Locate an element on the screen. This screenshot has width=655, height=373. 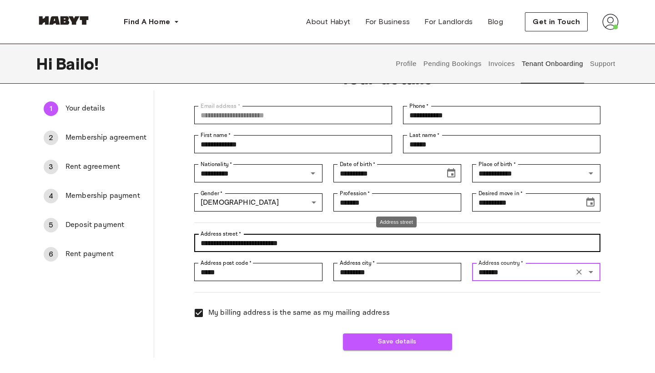
span: For Business is located at coordinates (387, 22).